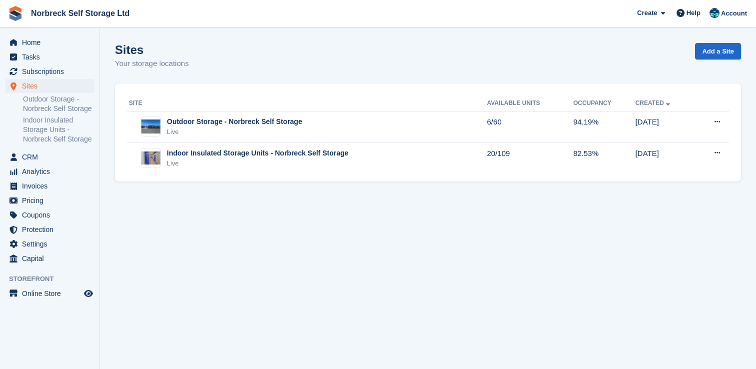 This screenshot has width=756, height=369. I want to click on span: Tasks, so click(52, 57).